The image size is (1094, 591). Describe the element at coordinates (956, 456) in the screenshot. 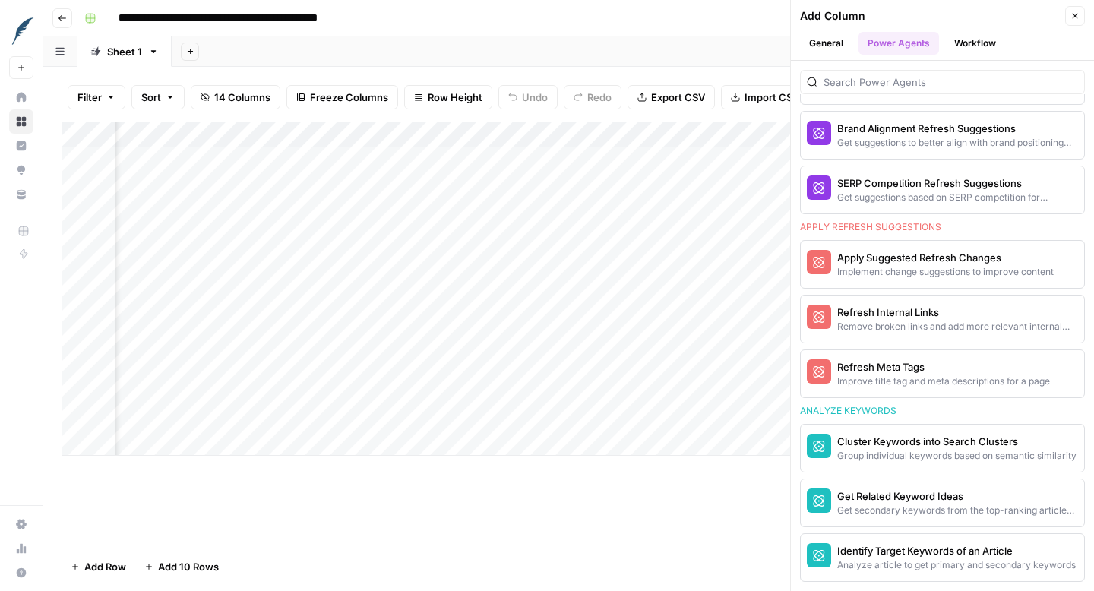

I see `div: Group individual keywords based on semantic similarity` at that location.